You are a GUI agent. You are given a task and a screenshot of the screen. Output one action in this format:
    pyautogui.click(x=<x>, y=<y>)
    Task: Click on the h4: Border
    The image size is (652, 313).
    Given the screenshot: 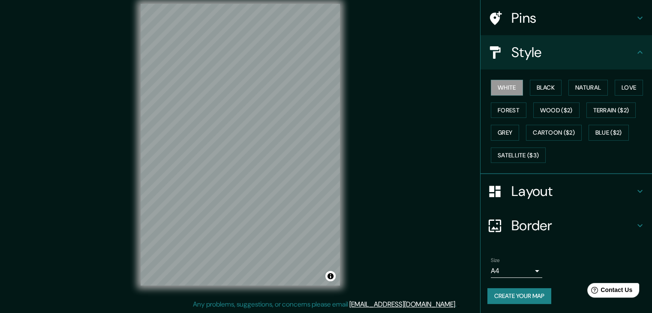 What is the action you would take?
    pyautogui.click(x=573, y=225)
    